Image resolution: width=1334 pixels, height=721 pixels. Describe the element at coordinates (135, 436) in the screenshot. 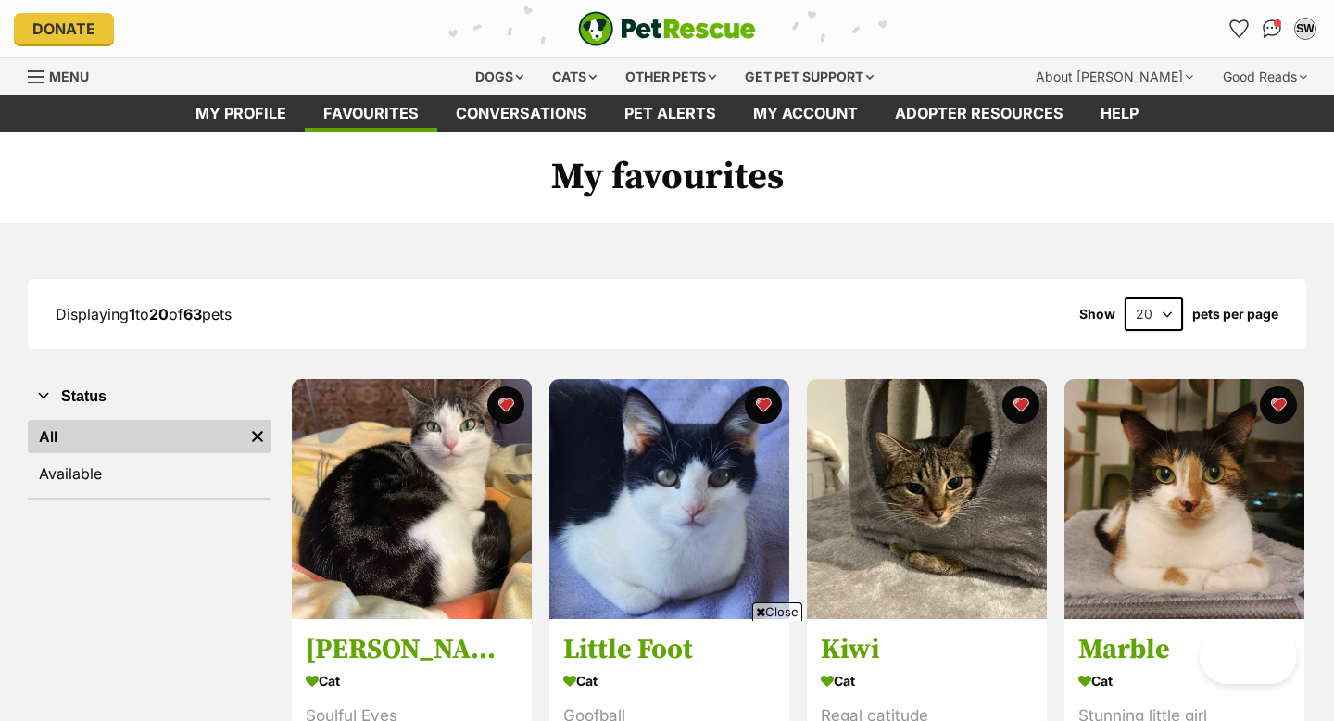

I see `a: All` at that location.